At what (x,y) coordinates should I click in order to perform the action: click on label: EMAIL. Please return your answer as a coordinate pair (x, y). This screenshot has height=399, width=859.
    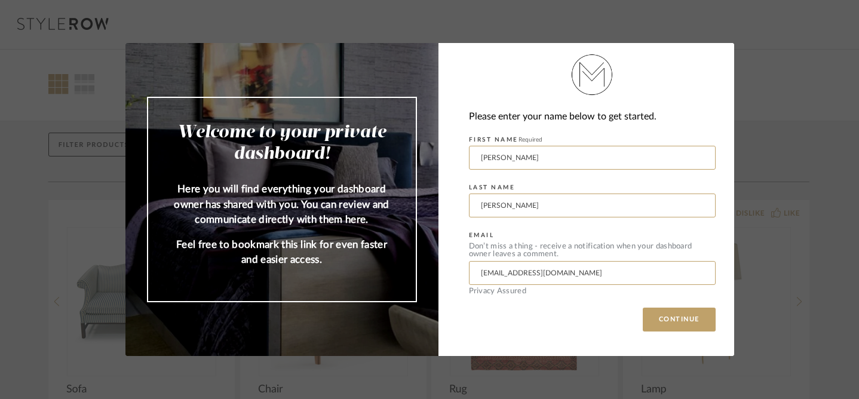
    Looking at the image, I should click on (482, 235).